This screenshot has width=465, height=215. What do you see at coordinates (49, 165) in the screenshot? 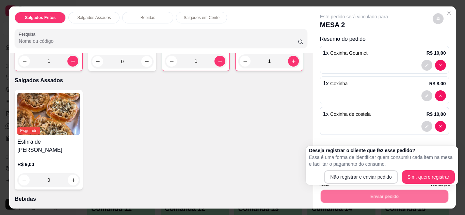
I see `p: R$ 9,00` at bounding box center [49, 165].